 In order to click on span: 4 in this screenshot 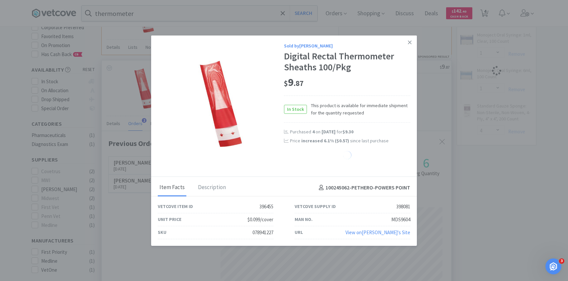, I will do `click(313, 132)`.